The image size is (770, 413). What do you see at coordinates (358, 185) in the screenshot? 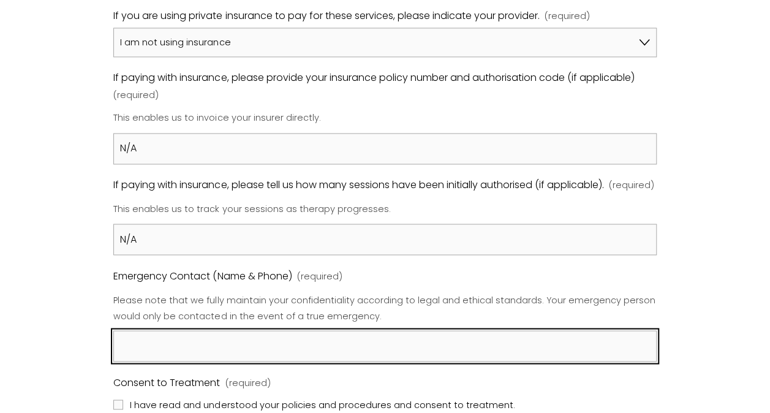
I see `span: If paying with insurance, please tell us how many sessions have been initially authorised (if app...` at bounding box center [358, 185].